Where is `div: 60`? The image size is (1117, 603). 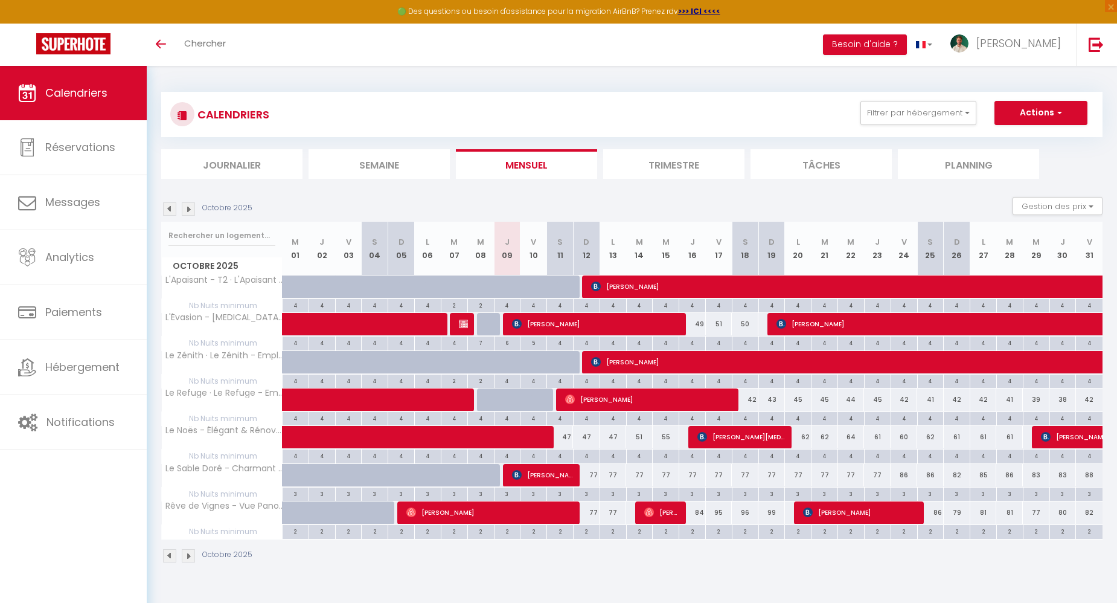
div: 60 is located at coordinates (904, 437).